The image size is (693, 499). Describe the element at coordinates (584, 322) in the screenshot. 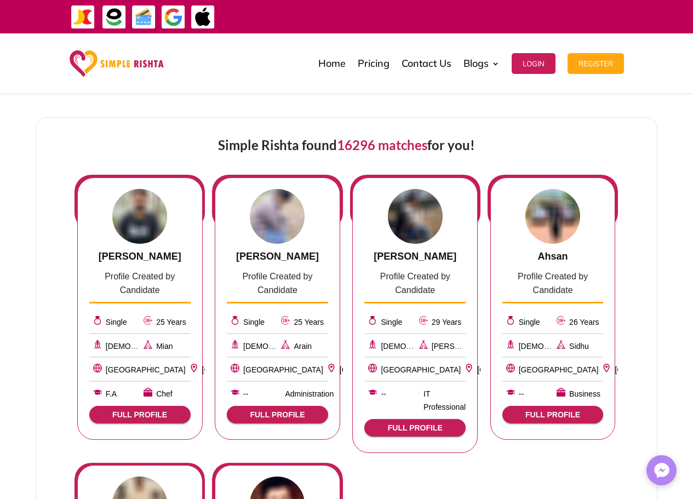

I see `span: 26 Years` at that location.